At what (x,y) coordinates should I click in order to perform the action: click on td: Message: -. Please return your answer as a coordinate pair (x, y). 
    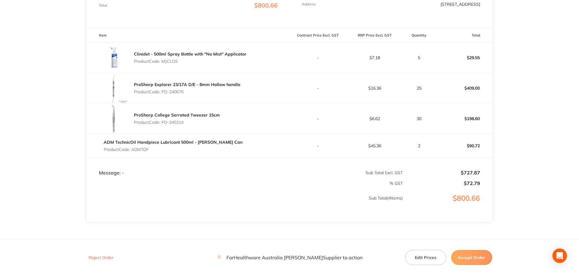
    Looking at the image, I should click on (188, 167).